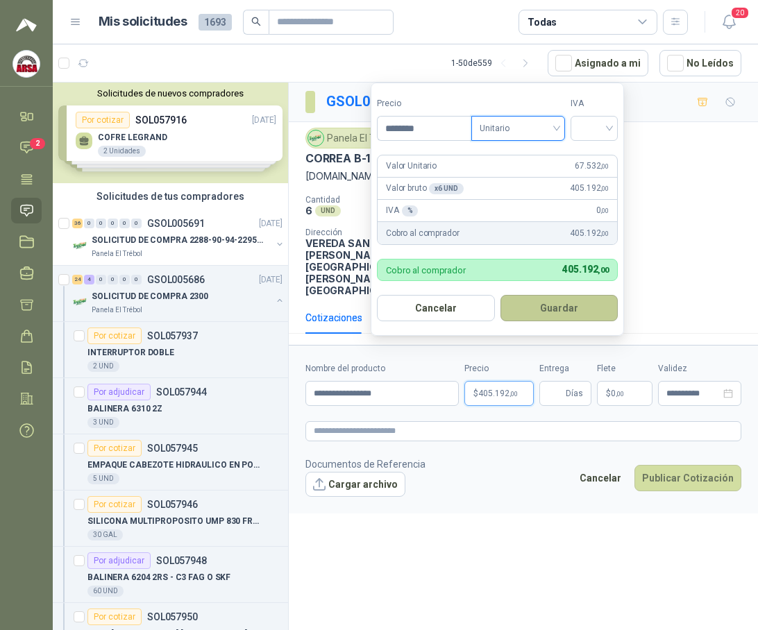  What do you see at coordinates (334, 318) in the screenshot?
I see `div: Cotizaciones` at bounding box center [334, 318].